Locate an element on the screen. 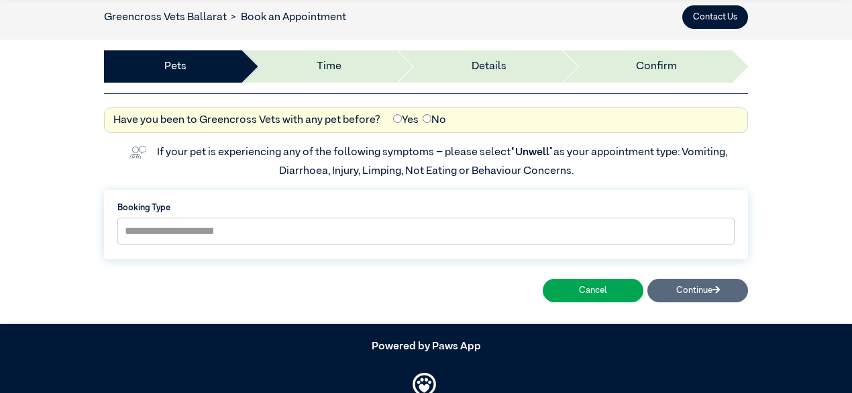 Image resolution: width=852 pixels, height=393 pixels. a: Greencross Vets Ballarat is located at coordinates (165, 17).